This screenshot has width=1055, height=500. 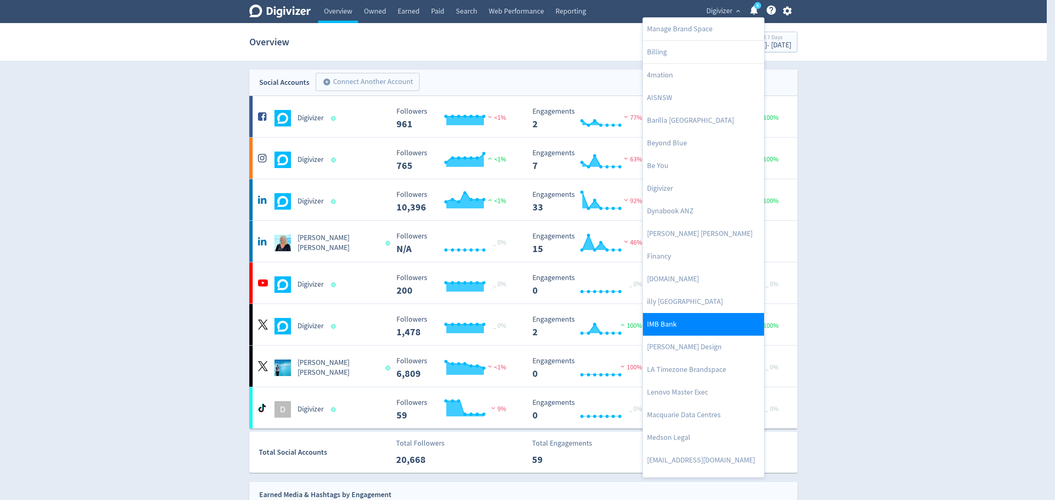 What do you see at coordinates (704, 415) in the screenshot?
I see `a: Macquarie Data Centres` at bounding box center [704, 415].